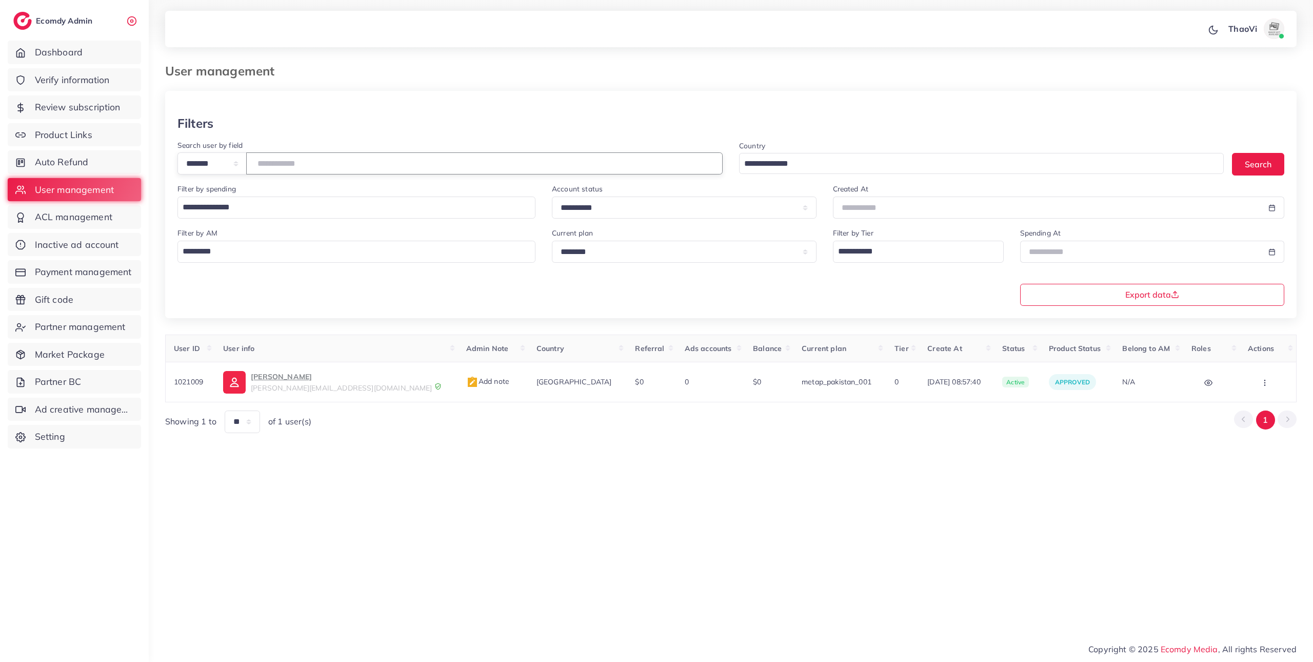  I want to click on a: ThaoViavatar, so click(1256, 29).